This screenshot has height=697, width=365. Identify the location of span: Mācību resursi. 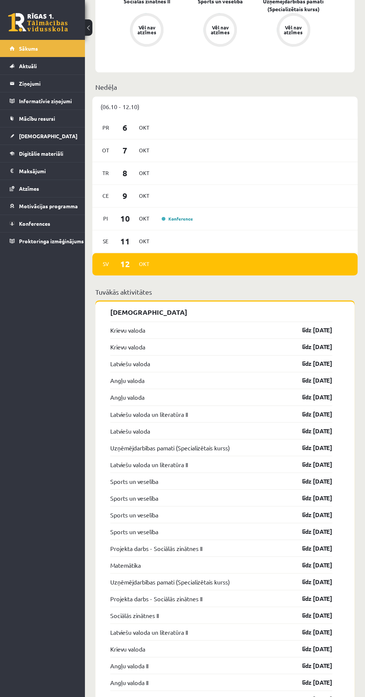
(37, 119).